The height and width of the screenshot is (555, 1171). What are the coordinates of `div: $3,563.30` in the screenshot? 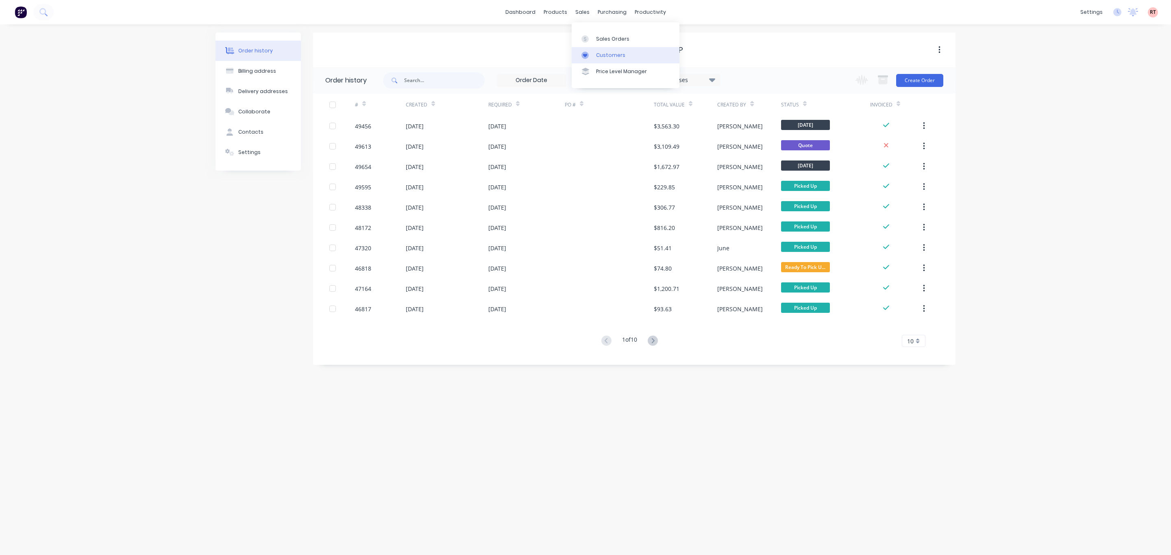 It's located at (666, 126).